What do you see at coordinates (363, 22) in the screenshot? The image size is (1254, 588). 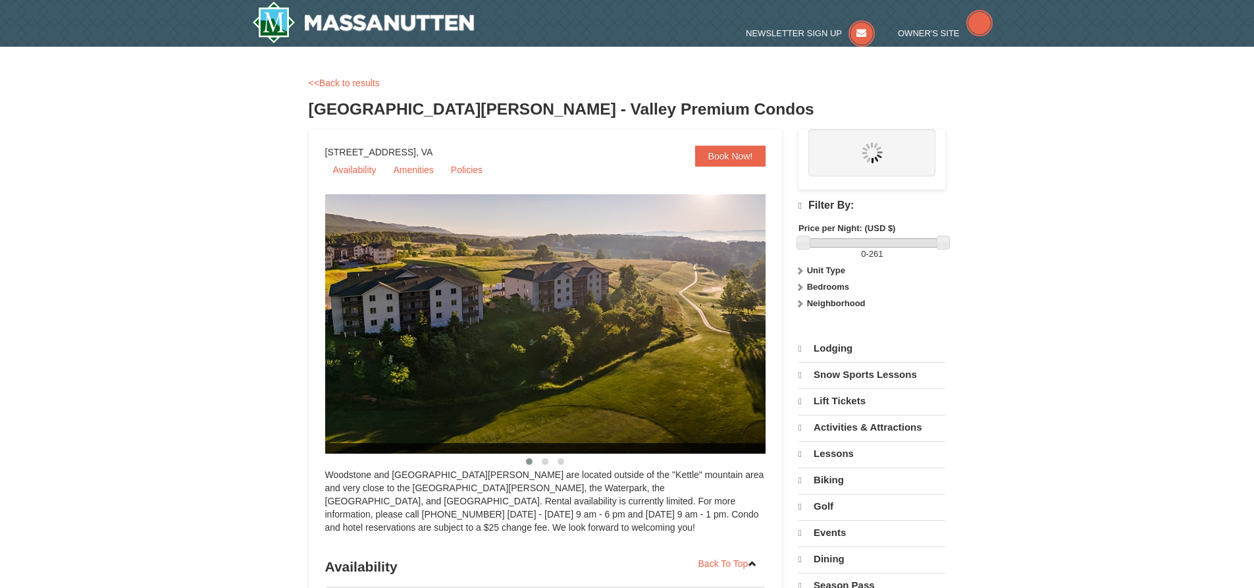 I see `a: Massanutten Resort` at bounding box center [363, 22].